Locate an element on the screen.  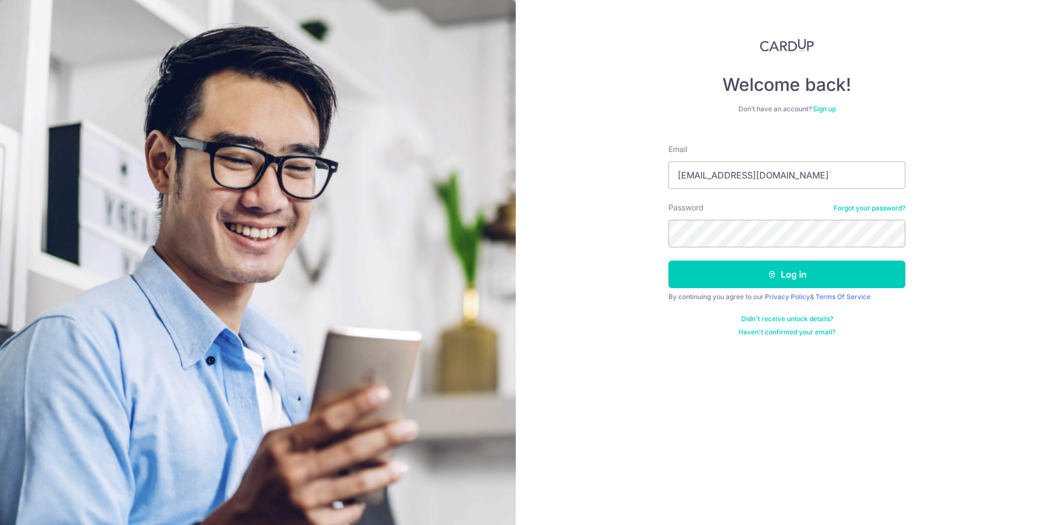
label: Email is located at coordinates (678, 149).